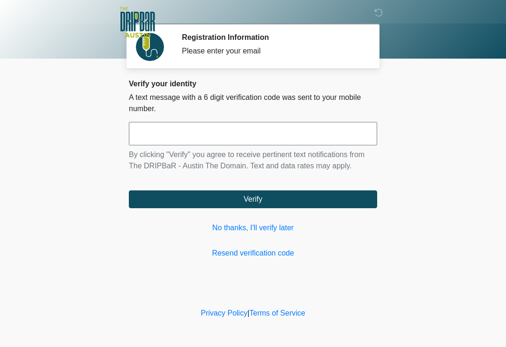  I want to click on img: Agent Avatar, so click(150, 47).